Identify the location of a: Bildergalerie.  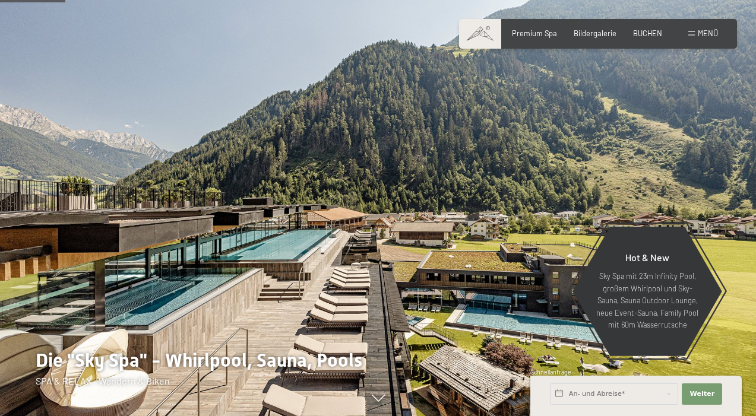
(595, 33).